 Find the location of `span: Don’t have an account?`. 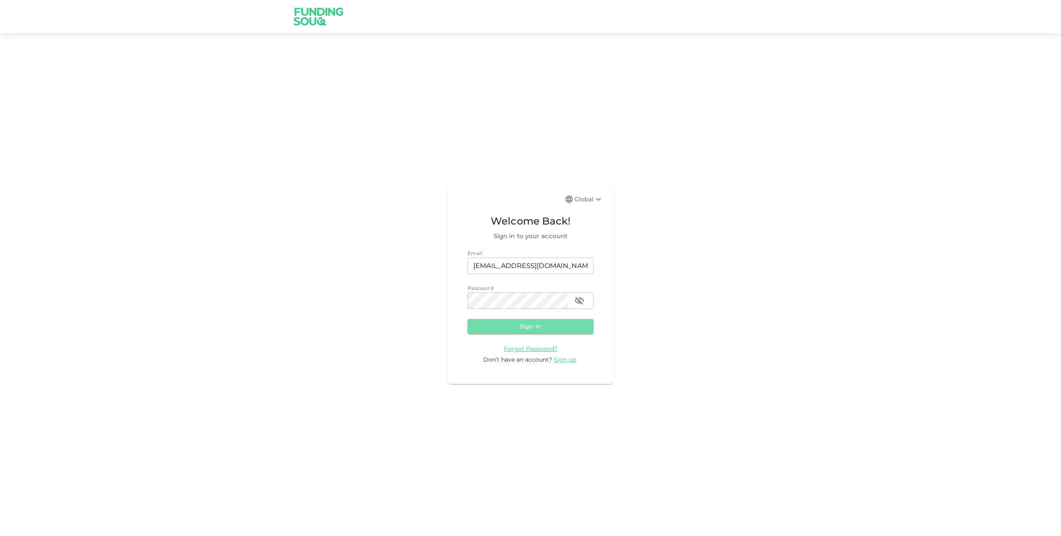

span: Don’t have an account? is located at coordinates (518, 360).